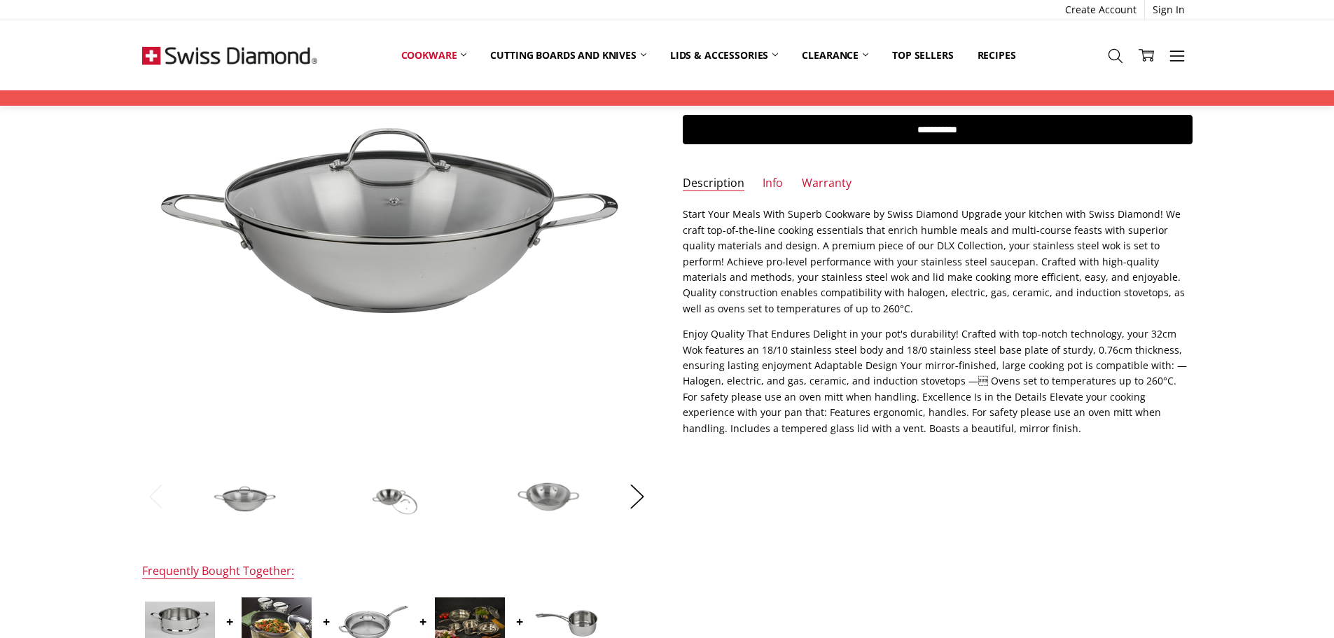 This screenshot has width=1334, height=638. Describe the element at coordinates (937, 261) in the screenshot. I see `p: Start Your Meals With Superb Cookware by Swiss Diamond Upgrade your kitchen with Swiss Diamond! W...` at that location.